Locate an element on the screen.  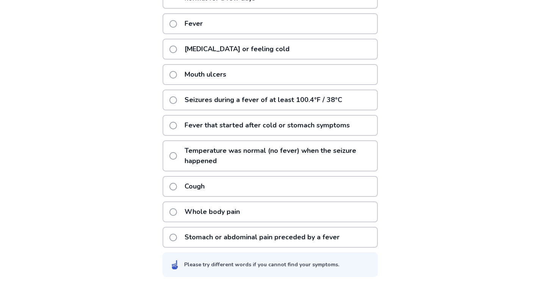
p: Fever is located at coordinates (194, 23).